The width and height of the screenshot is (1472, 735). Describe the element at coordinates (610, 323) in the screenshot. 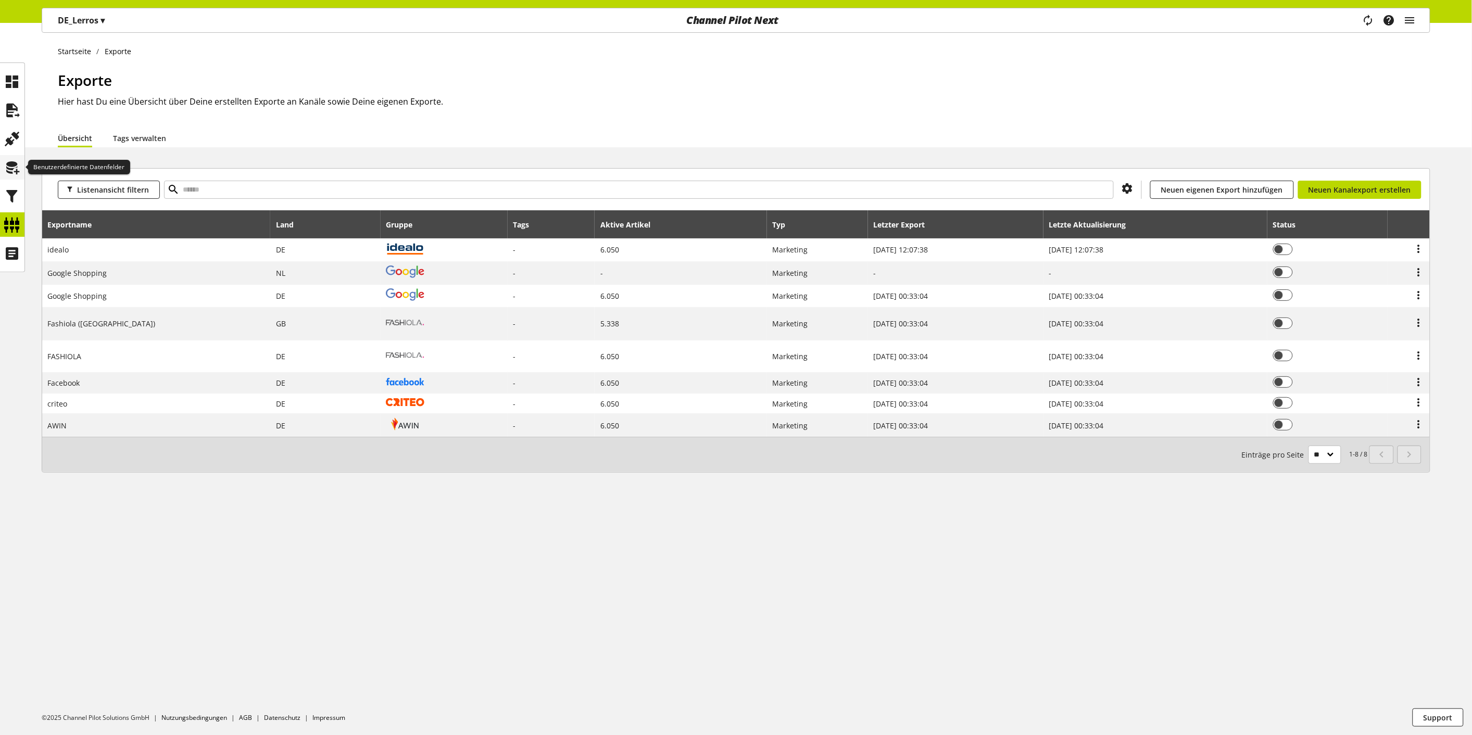

I see `span: 5.338` at that location.